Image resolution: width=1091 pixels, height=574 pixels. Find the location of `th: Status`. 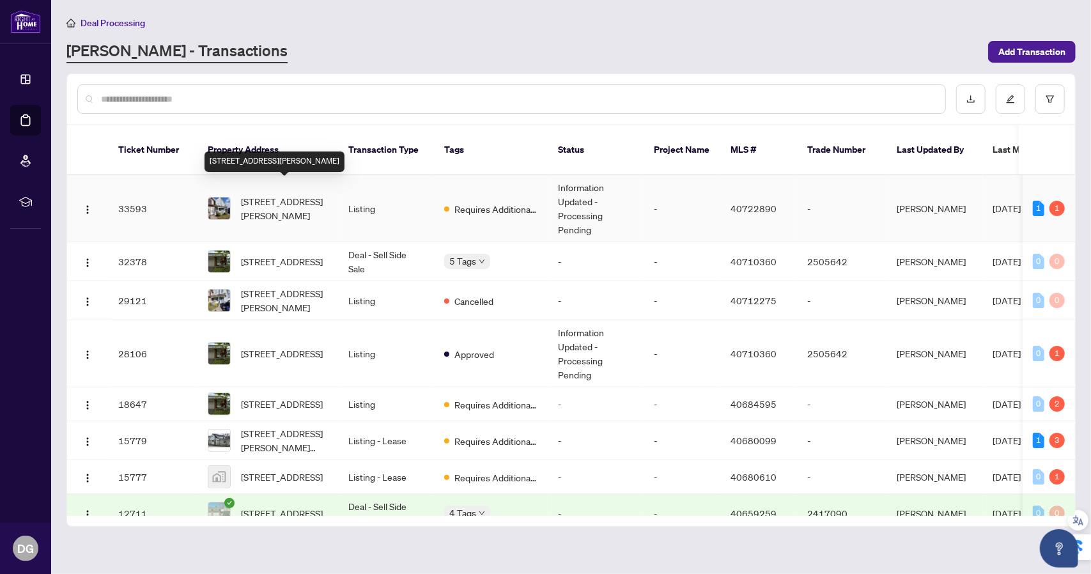

th: Status is located at coordinates (596, 150).